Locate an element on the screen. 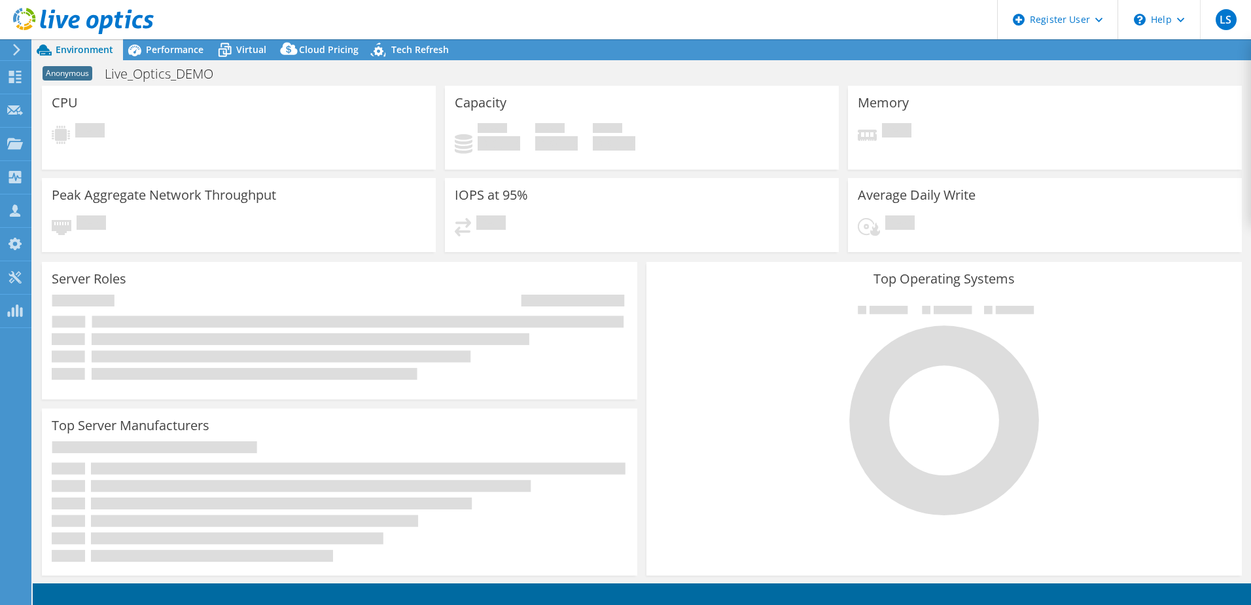 The width and height of the screenshot is (1251, 605). span: Cloud Pricing is located at coordinates (328, 49).